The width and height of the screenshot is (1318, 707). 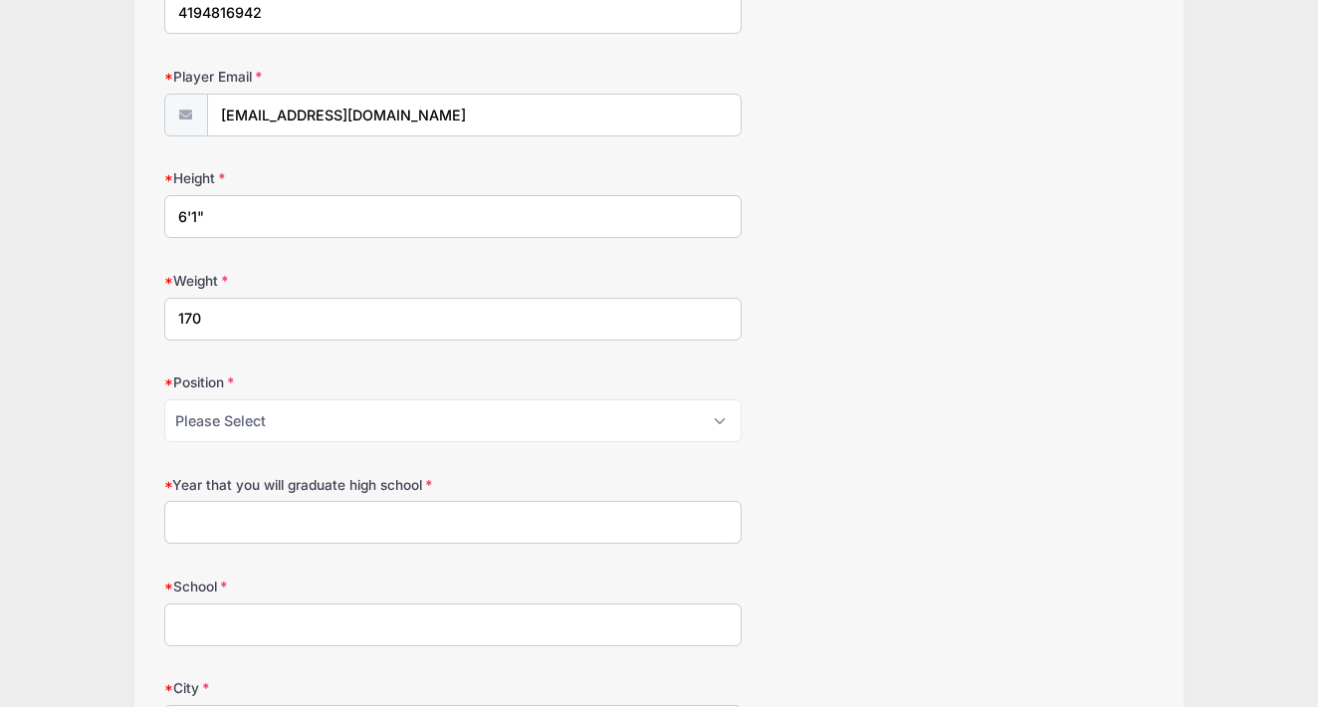 I want to click on label: Year that you will graduate high school, so click(x=330, y=485).